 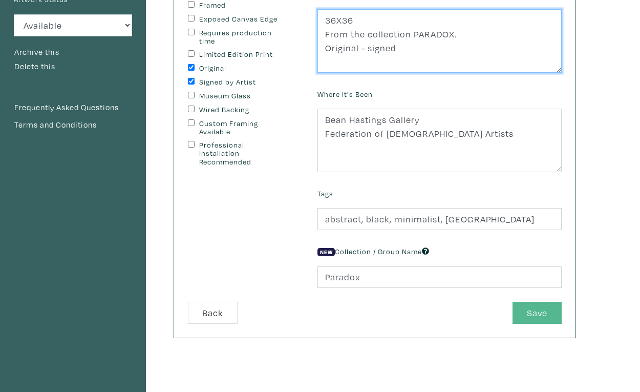 I want to click on textarea: 36X36, so click(x=440, y=41).